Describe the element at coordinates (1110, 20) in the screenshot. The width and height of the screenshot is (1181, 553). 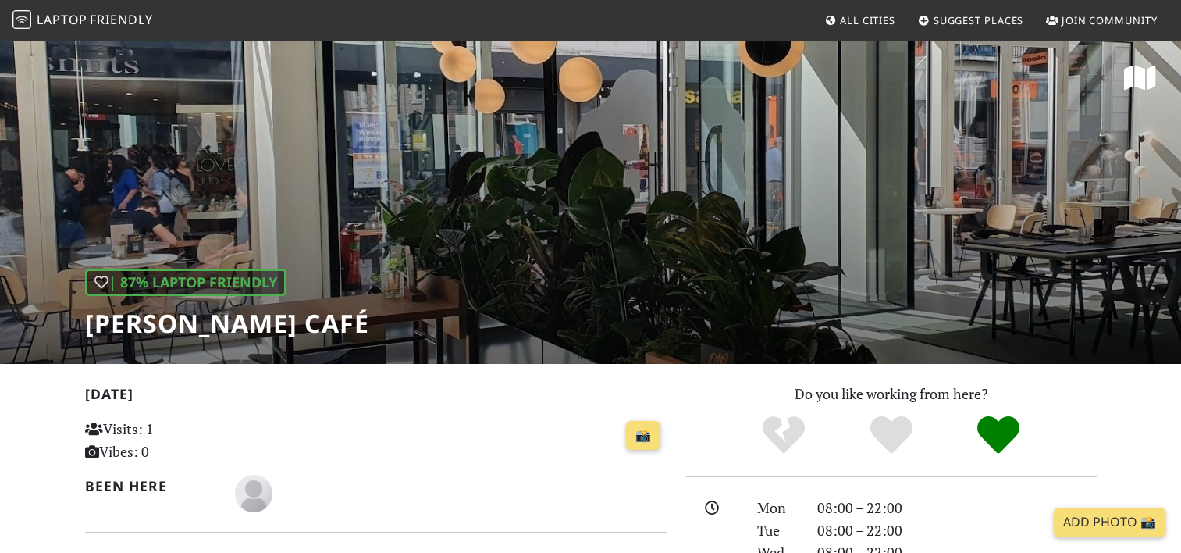
I see `span: Join Community` at that location.